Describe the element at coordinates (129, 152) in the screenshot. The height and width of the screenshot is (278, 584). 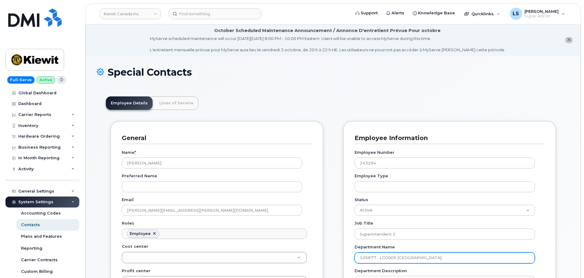
I see `label: Name` at that location.